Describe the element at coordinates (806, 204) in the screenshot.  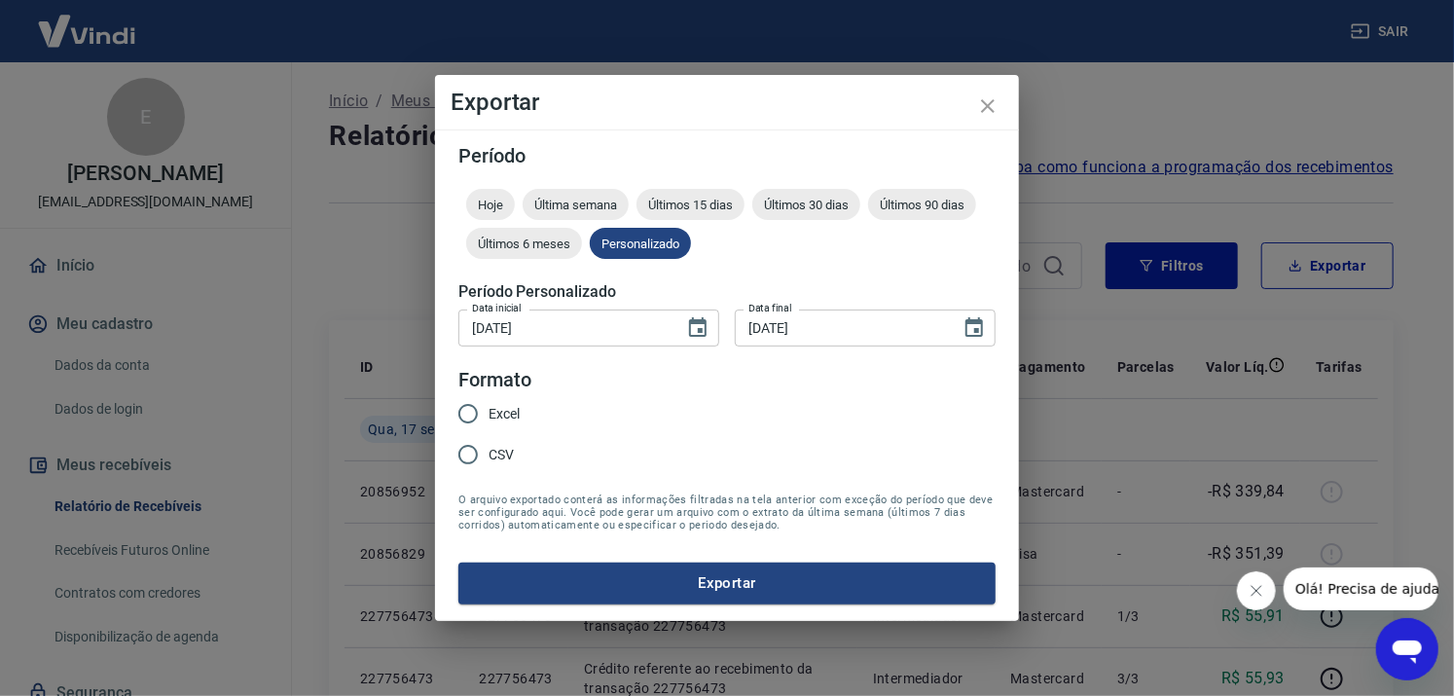
I see `div: Últimos 30 dias` at that location.